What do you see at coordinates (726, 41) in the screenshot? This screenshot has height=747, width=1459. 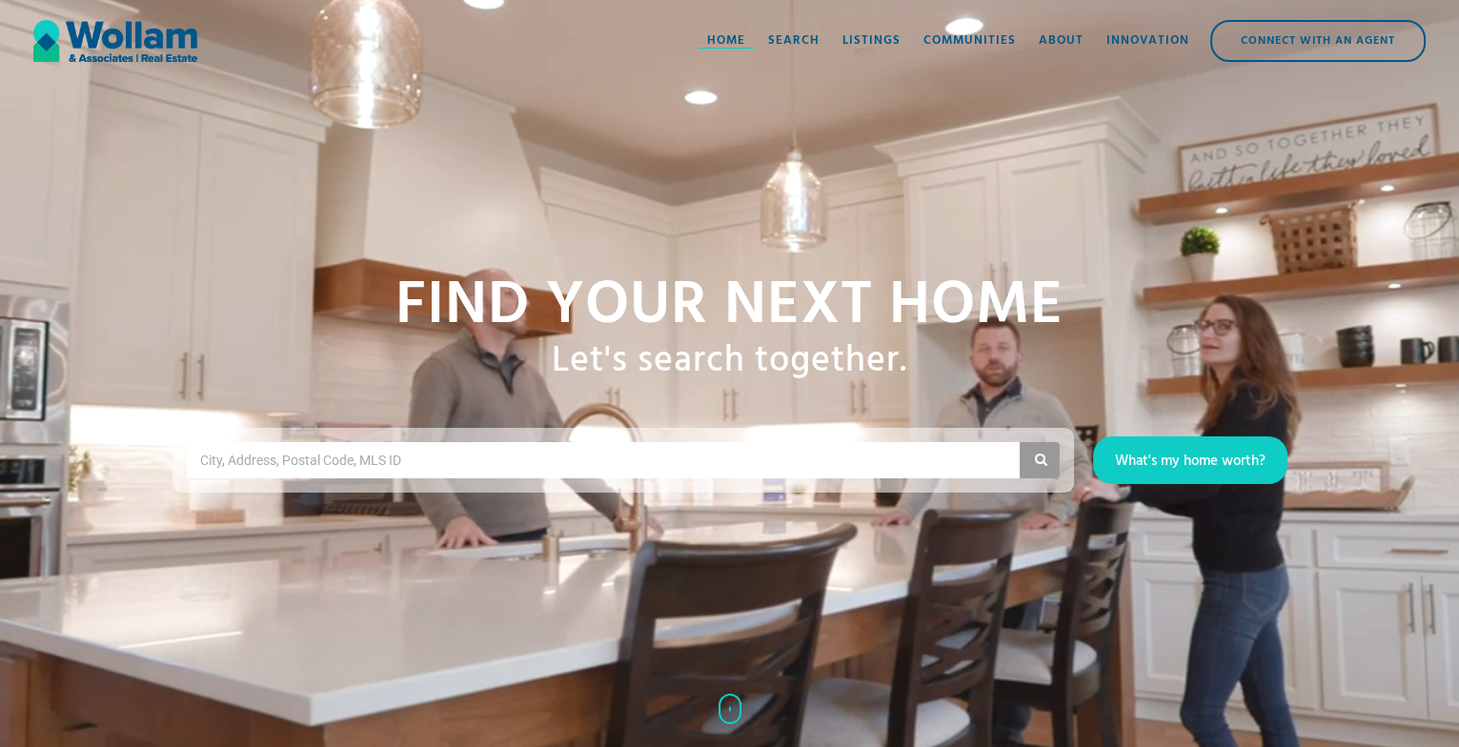 I see `a: Home` at bounding box center [726, 41].